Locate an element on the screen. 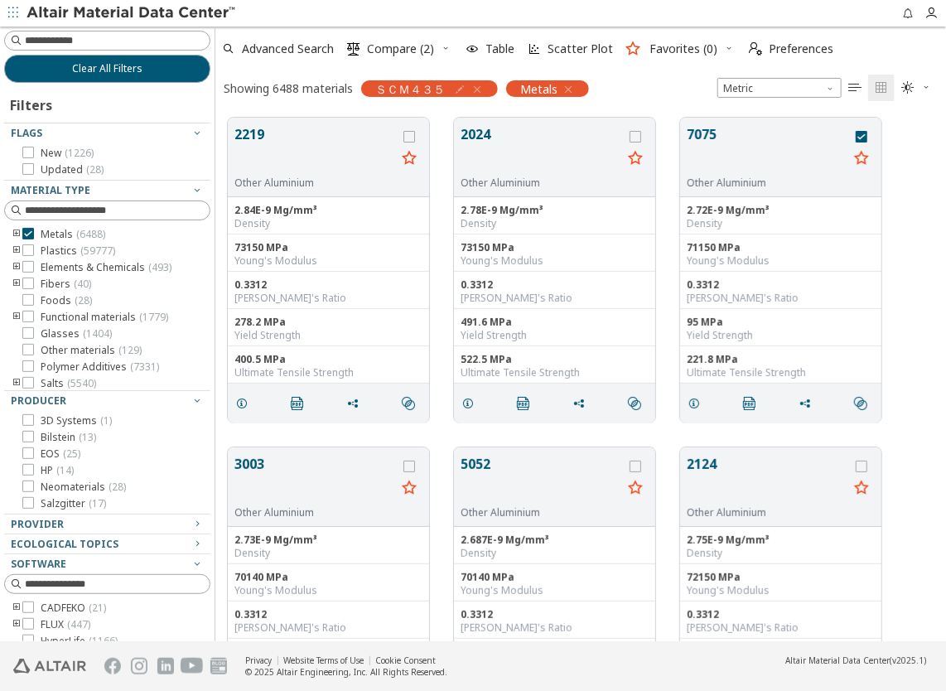 The width and height of the screenshot is (946, 691). span: Clear All Filters is located at coordinates (107, 69).